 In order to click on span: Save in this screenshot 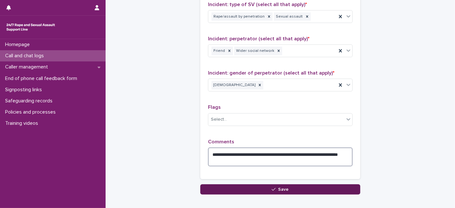, I will do `click(283, 189)`.